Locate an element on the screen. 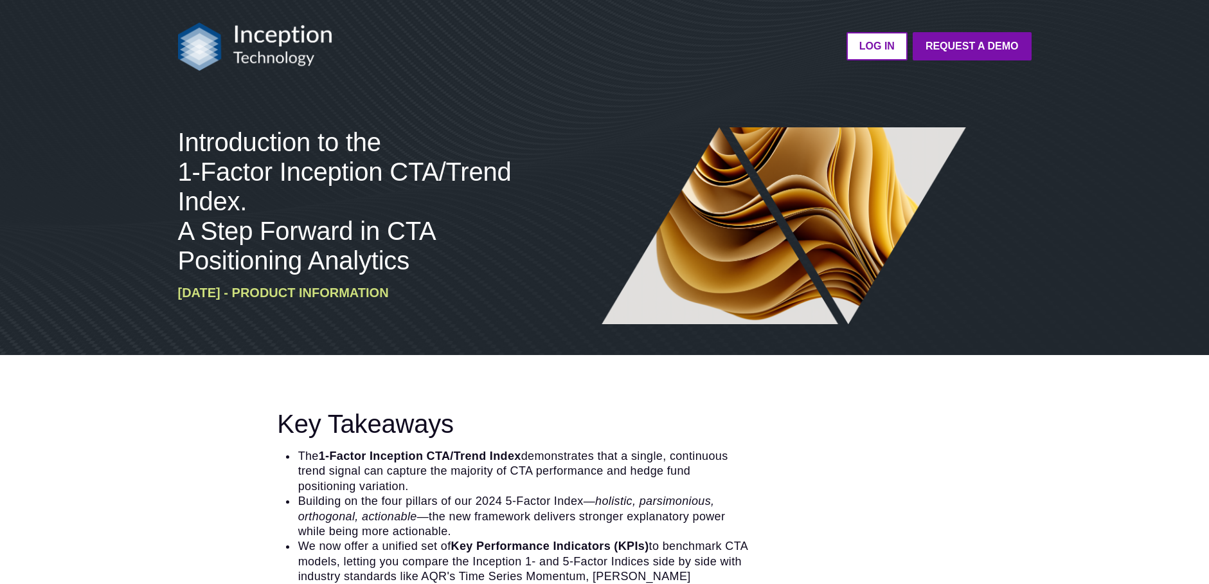 This screenshot has height=584, width=1209. li: Building on the four pillars of our 2024 5-Factor Index the new framework delivers stronger expla... is located at coordinates (523, 516).